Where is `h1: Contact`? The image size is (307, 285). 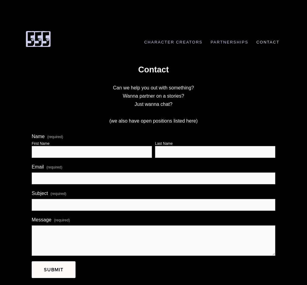
h1: Contact is located at coordinates (153, 70).